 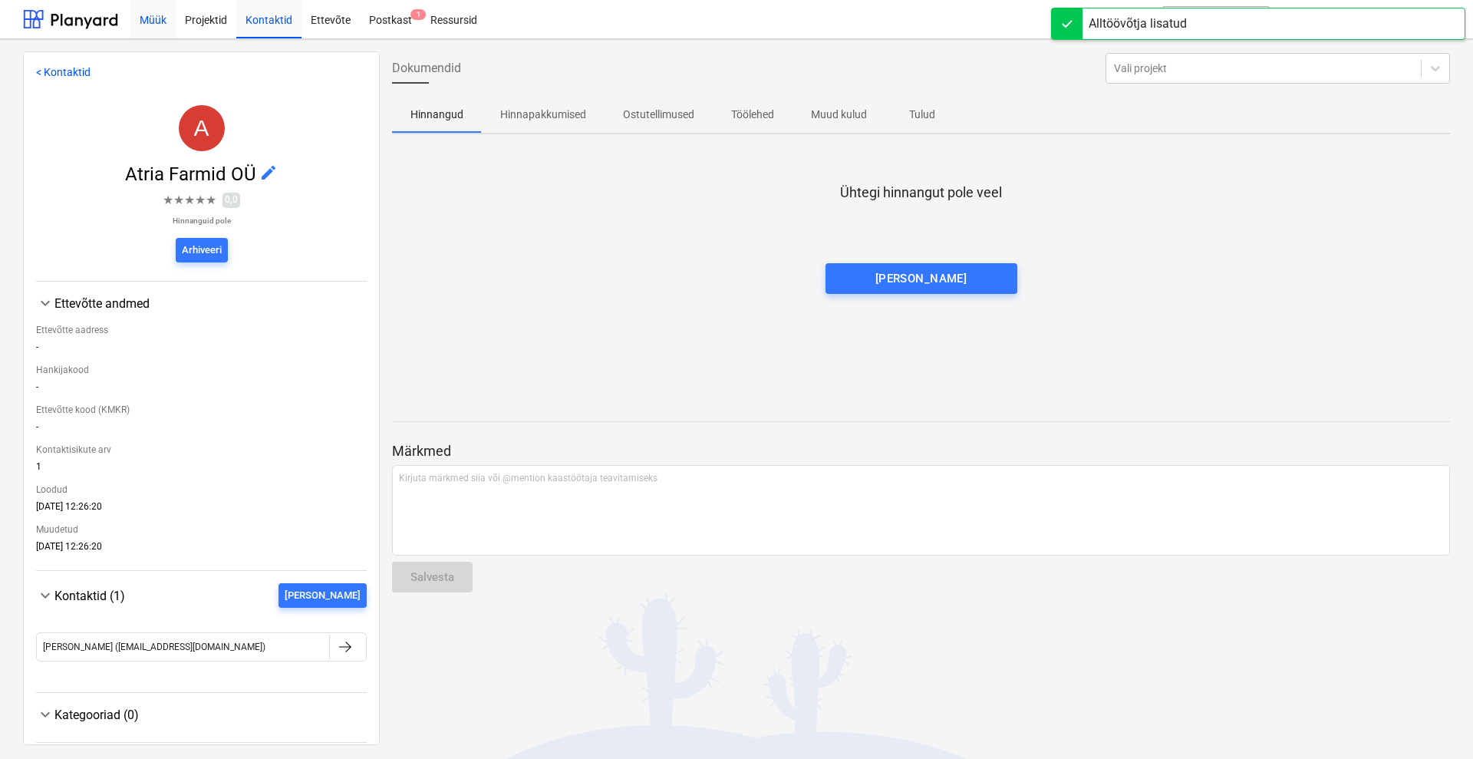 I want to click on span: 0,0, so click(x=231, y=200).